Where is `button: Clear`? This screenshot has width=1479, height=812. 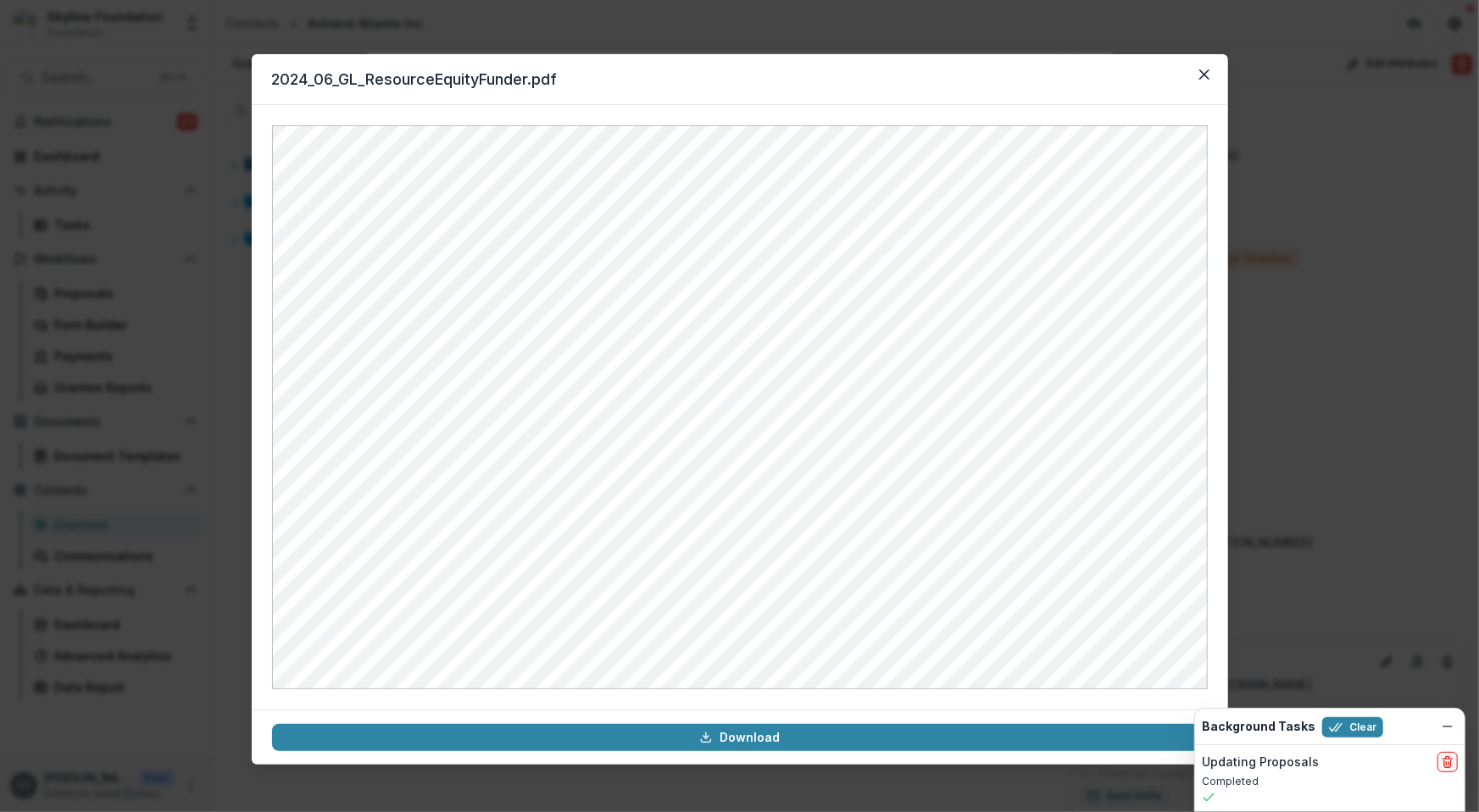
button: Clear is located at coordinates (1353, 727).